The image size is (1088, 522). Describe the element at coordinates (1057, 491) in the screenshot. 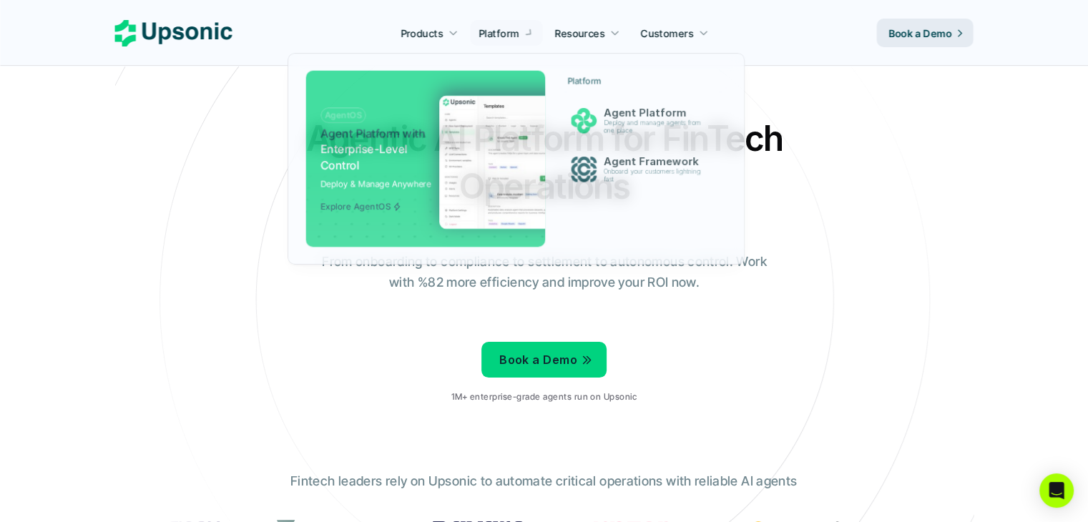

I see `div: Open Intercom Messenger` at that location.